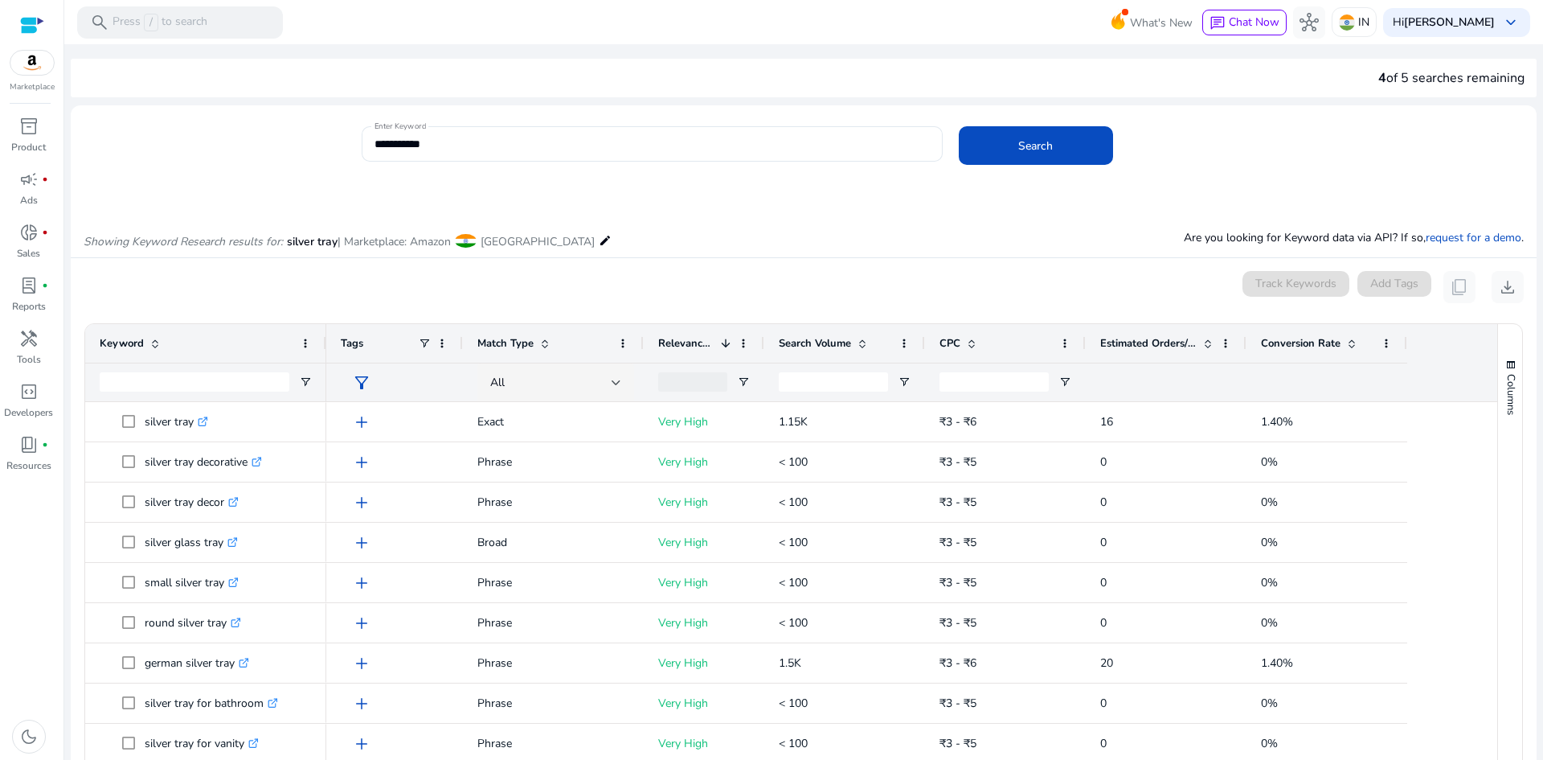 The height and width of the screenshot is (760, 1543). What do you see at coordinates (834, 382) in the screenshot?
I see `input: Search Volume Filter Input` at bounding box center [834, 382].